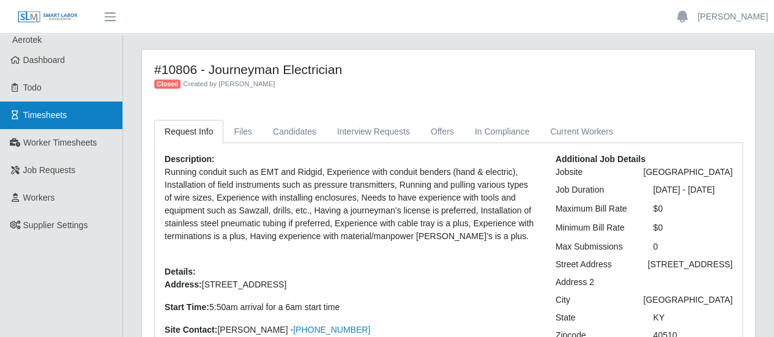  What do you see at coordinates (167, 84) in the screenshot?
I see `span: Closed` at bounding box center [167, 84].